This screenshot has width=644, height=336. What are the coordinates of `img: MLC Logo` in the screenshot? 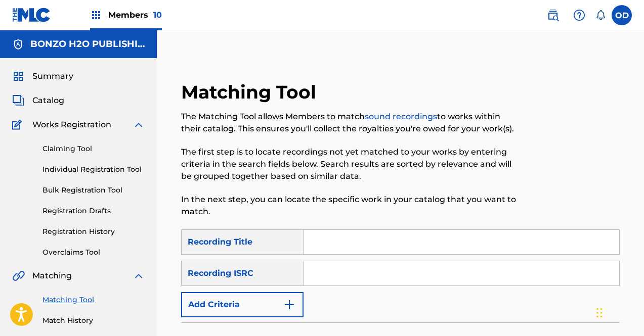 It's located at (31, 15).